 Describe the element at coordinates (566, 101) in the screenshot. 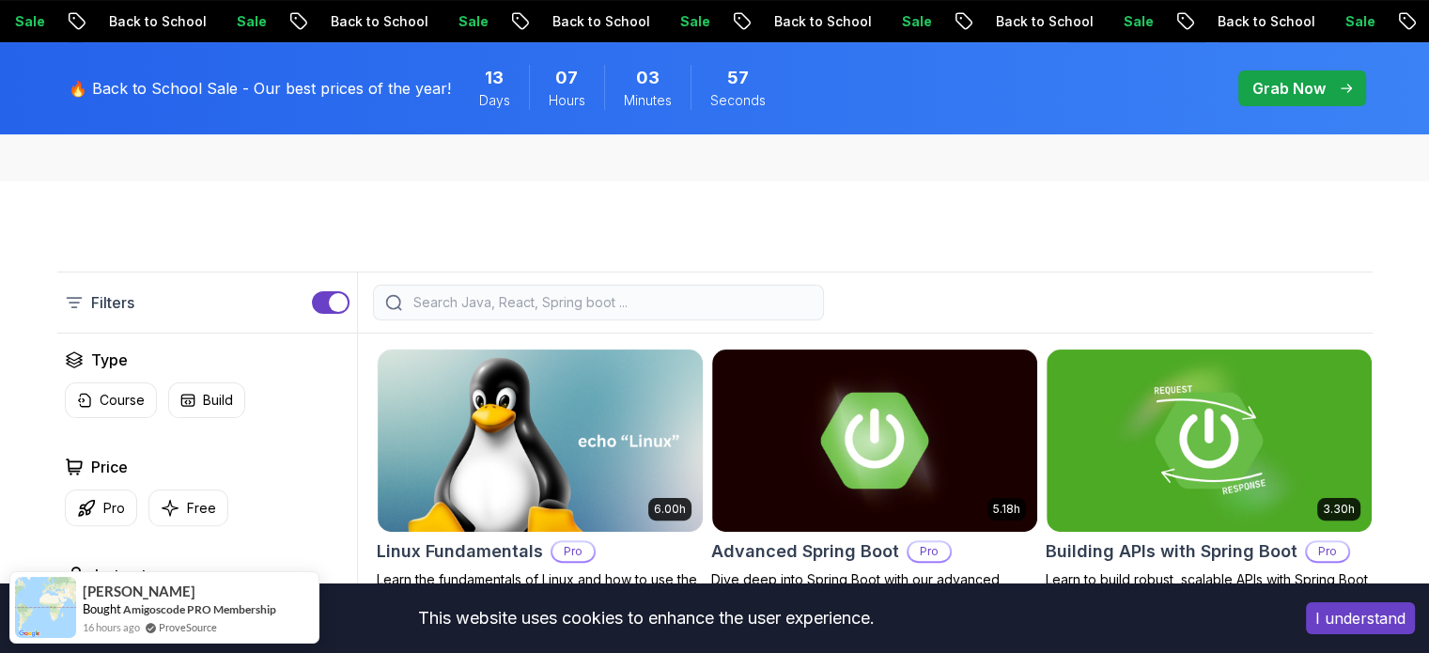

I see `span: Hours` at that location.